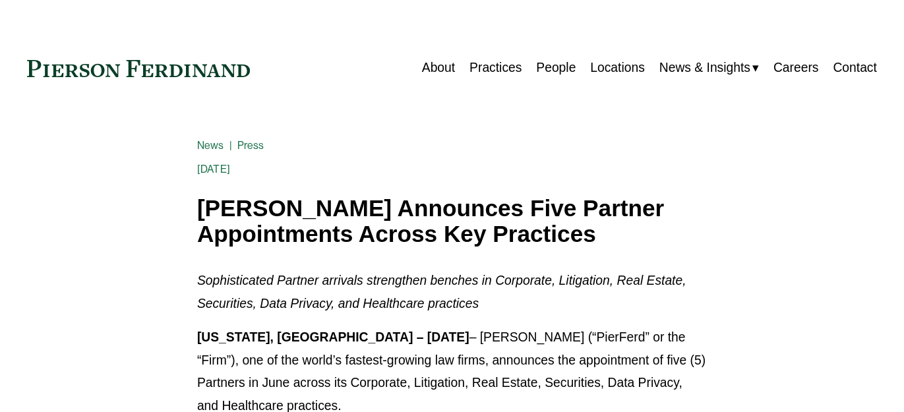 The image size is (904, 412). What do you see at coordinates (438, 68) in the screenshot?
I see `a: About` at bounding box center [438, 68].